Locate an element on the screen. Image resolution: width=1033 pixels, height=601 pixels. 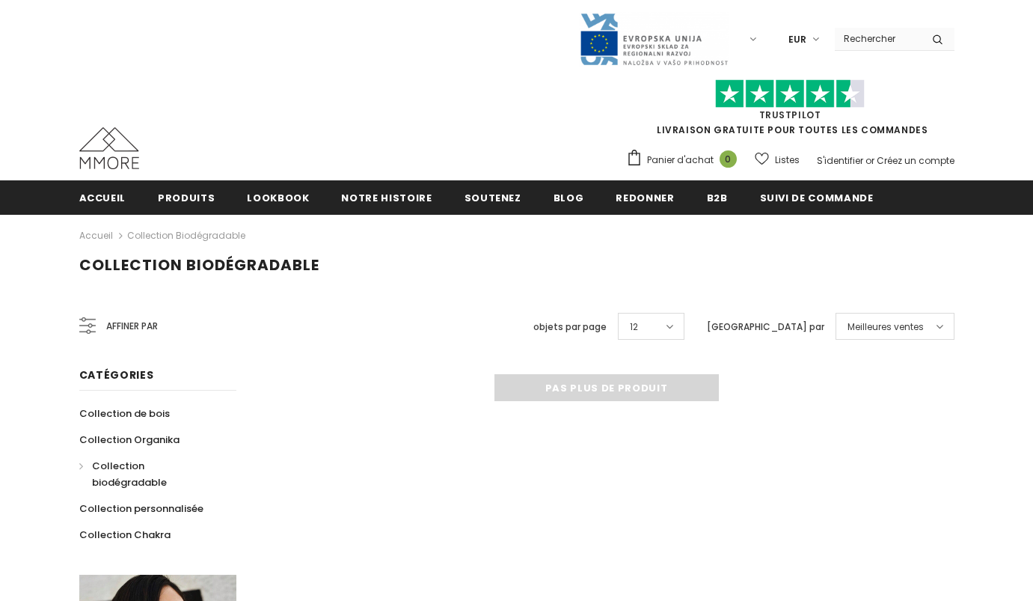
span: Collection personnalisée is located at coordinates (141, 508).